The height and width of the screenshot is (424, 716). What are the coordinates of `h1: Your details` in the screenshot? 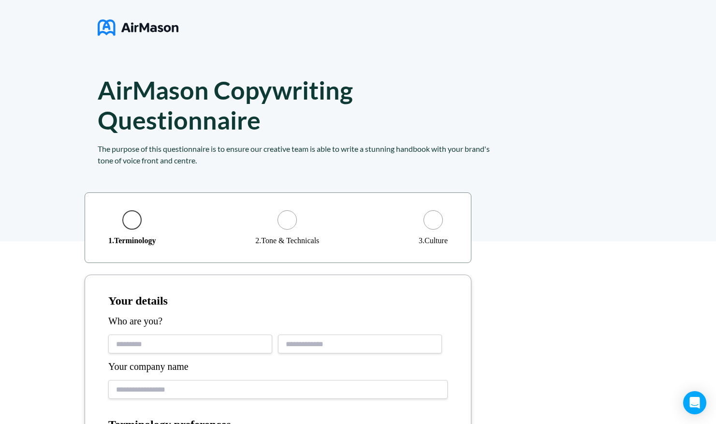 It's located at (278, 301).